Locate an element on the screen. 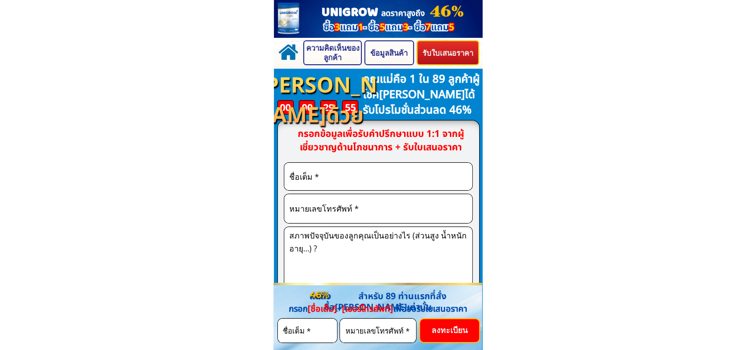 This screenshot has height=350, width=756. span: [ชื่อเต็ม] is located at coordinates (322, 309).